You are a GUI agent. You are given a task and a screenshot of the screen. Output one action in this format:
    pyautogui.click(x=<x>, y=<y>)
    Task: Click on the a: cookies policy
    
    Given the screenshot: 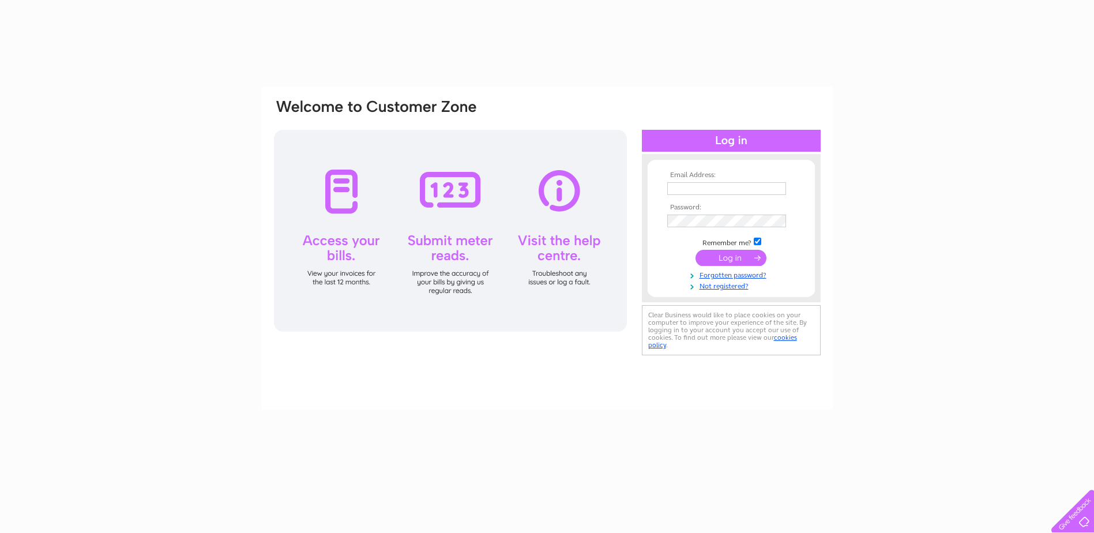 What is the action you would take?
    pyautogui.click(x=723, y=341)
    